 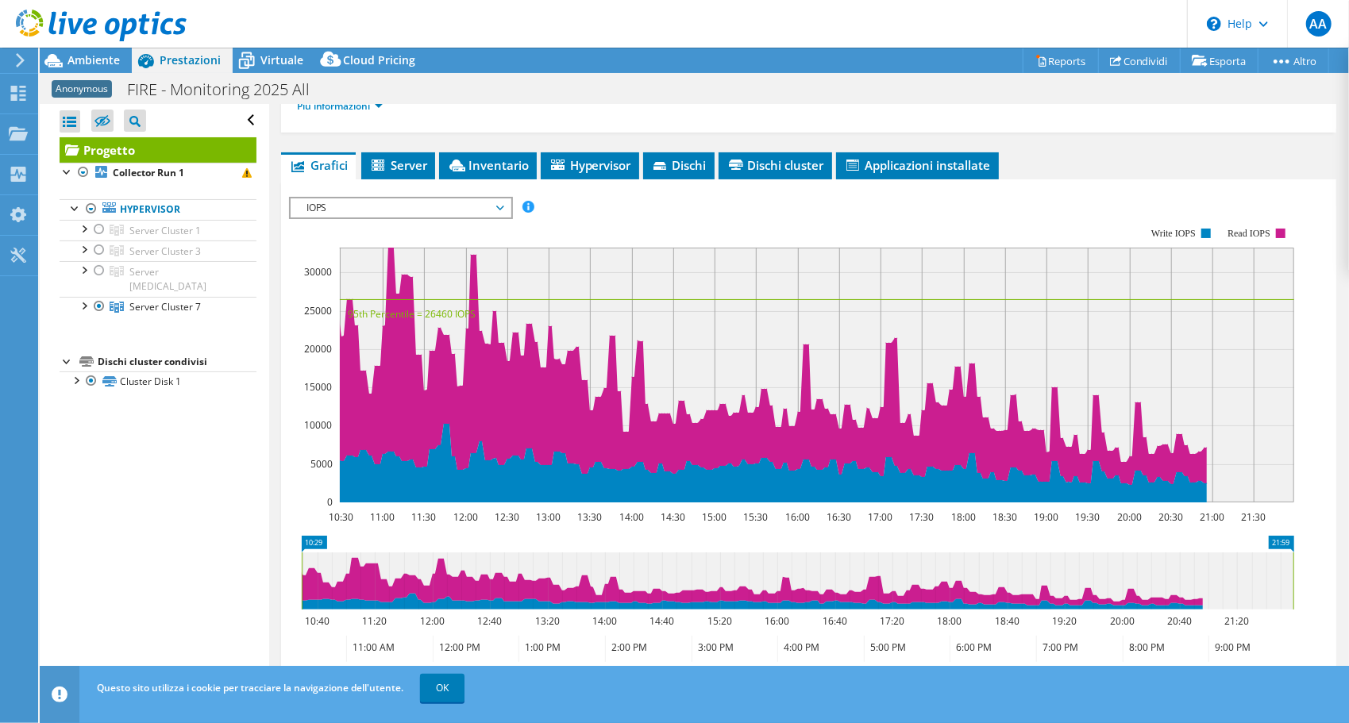 What do you see at coordinates (679, 165) in the screenshot?
I see `span: Dischi` at bounding box center [679, 165].